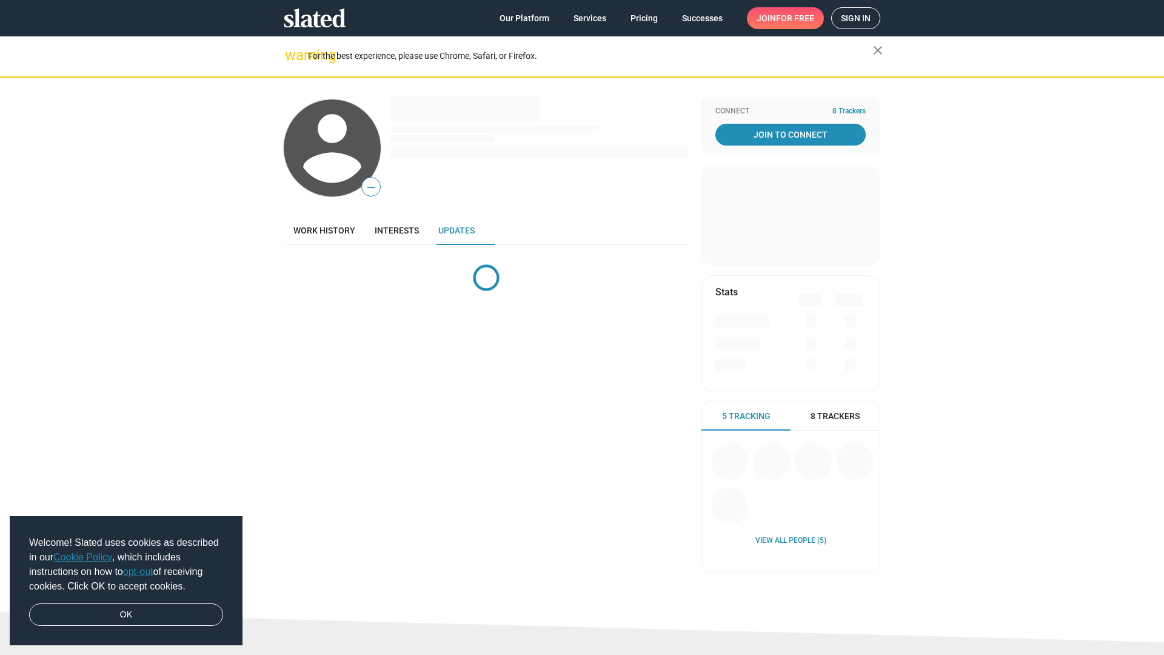 Image resolution: width=1164 pixels, height=655 pixels. Describe the element at coordinates (396, 230) in the screenshot. I see `span: Interests` at that location.